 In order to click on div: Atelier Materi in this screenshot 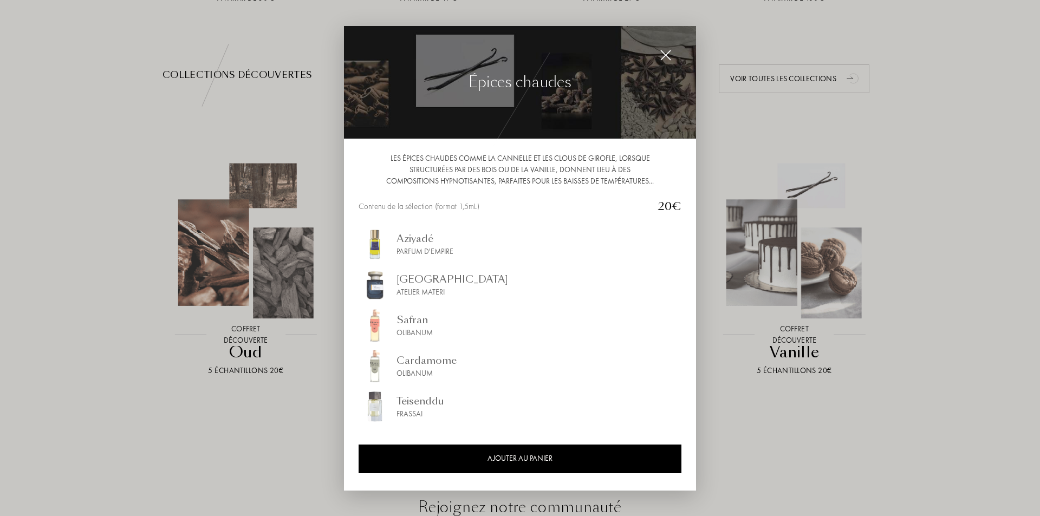, I will do `click(452, 291)`.